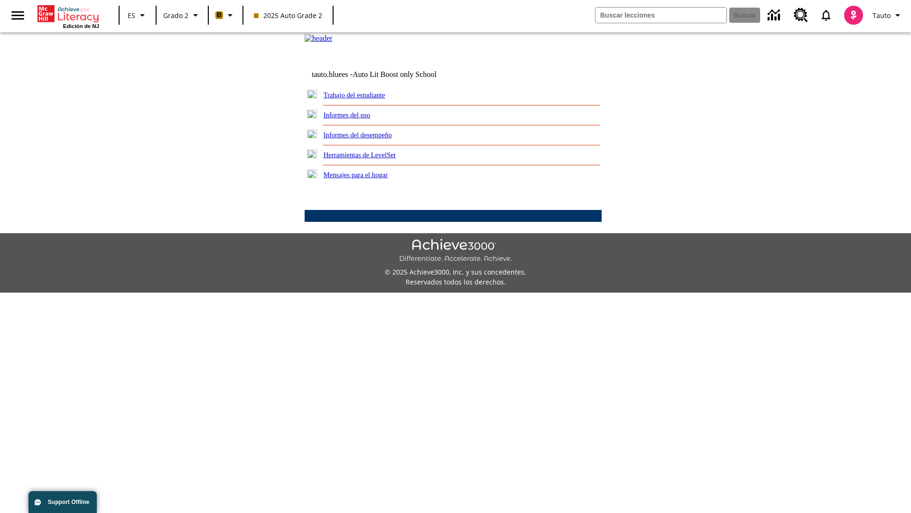  Describe the element at coordinates (182, 15) in the screenshot. I see `button: Grado: Grado 2, Elige un grado` at that location.